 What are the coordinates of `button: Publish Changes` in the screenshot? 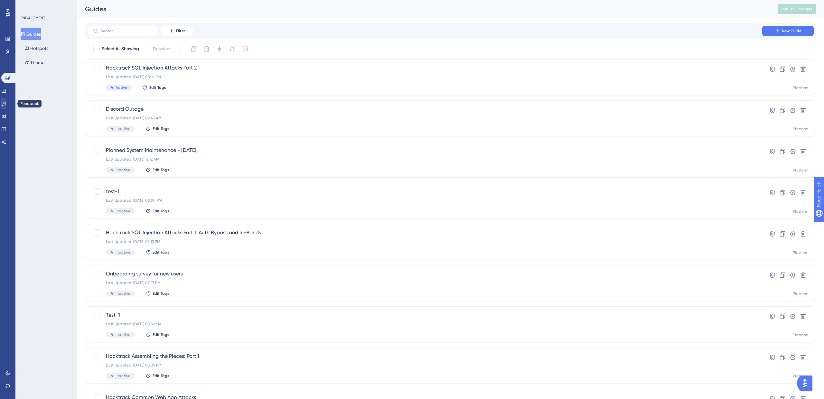 It's located at (797, 9).